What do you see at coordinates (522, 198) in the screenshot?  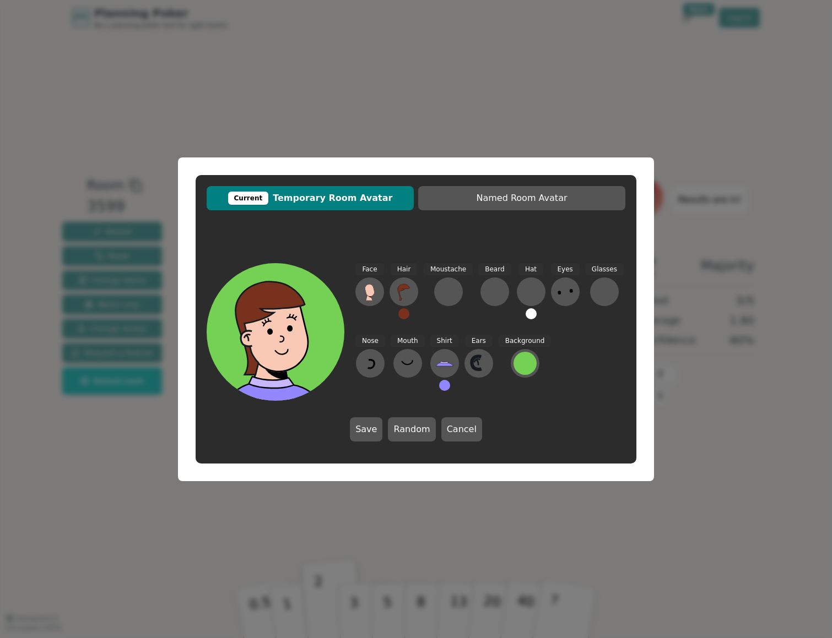 I see `span: Named Room Avatar` at bounding box center [522, 198].